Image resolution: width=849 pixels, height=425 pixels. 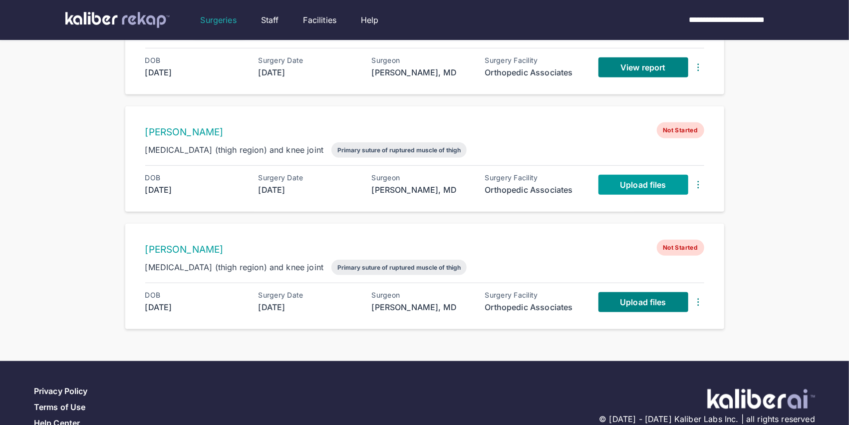 What do you see at coordinates (370, 20) in the screenshot?
I see `div: Help` at bounding box center [370, 20].